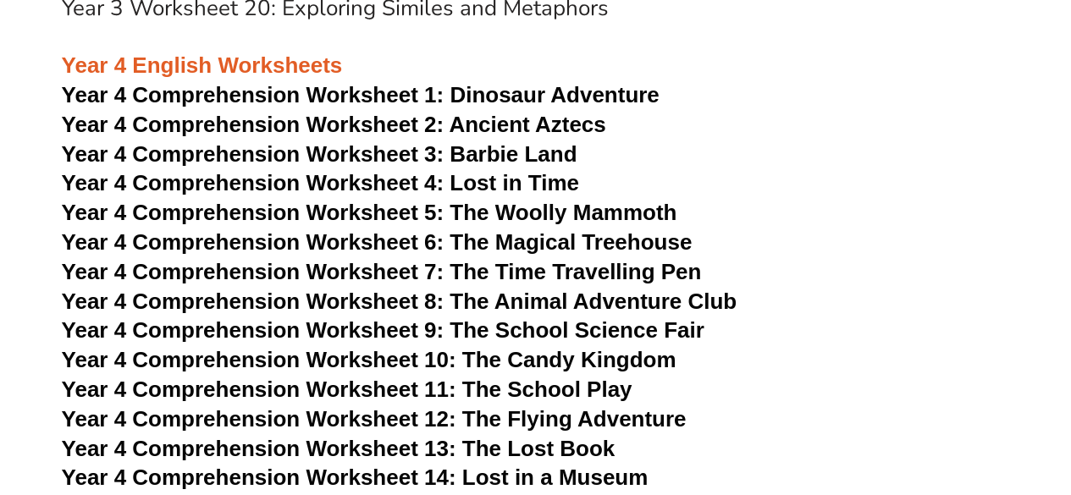 This screenshot has height=495, width=1071. I want to click on a: Year 4 Comprehension Worksheet 5: The Woolly Mammoth, so click(369, 212).